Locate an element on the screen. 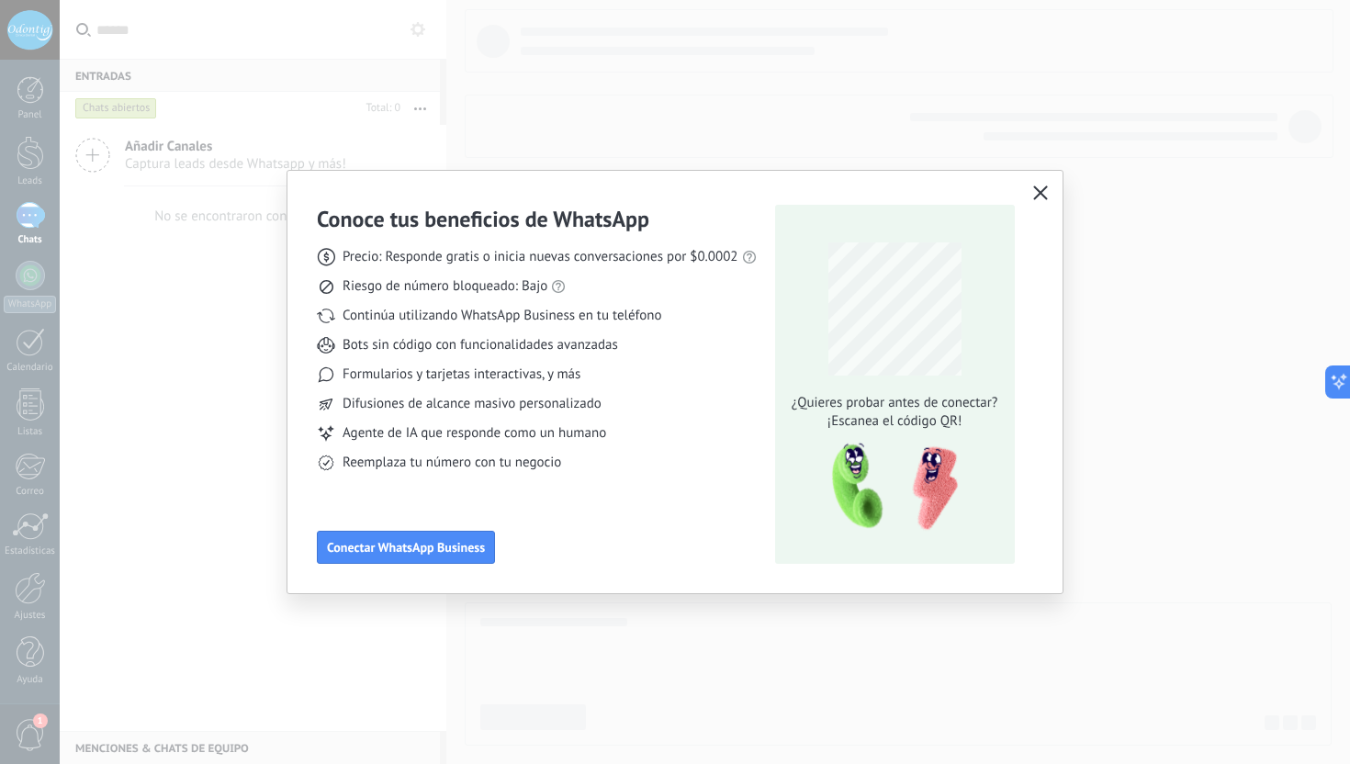  span: ¡Escanea el código QR! is located at coordinates (894, 421).